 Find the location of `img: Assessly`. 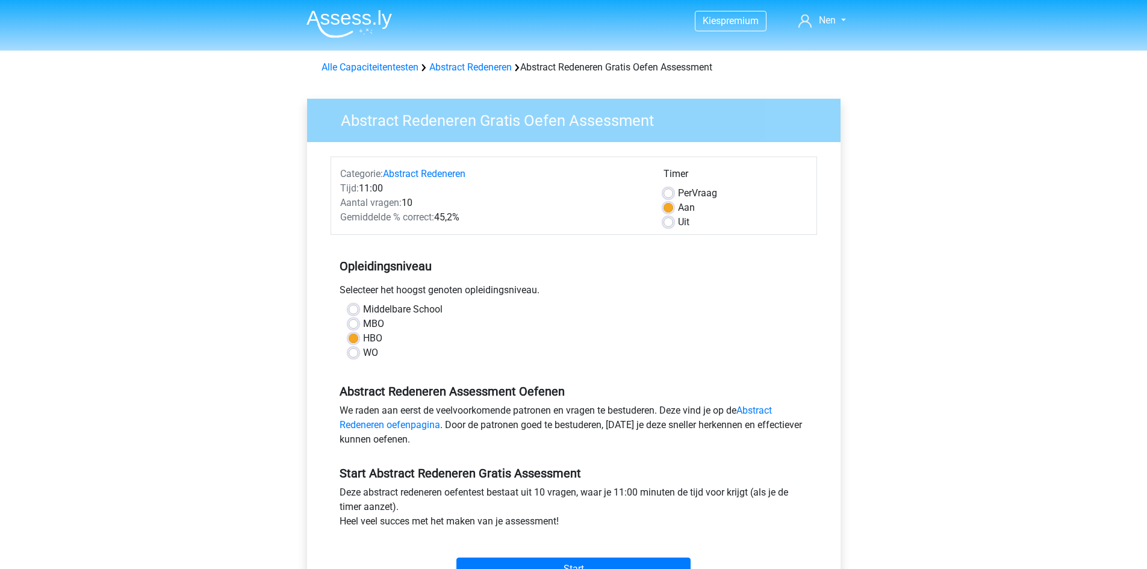

img: Assessly is located at coordinates (349, 23).